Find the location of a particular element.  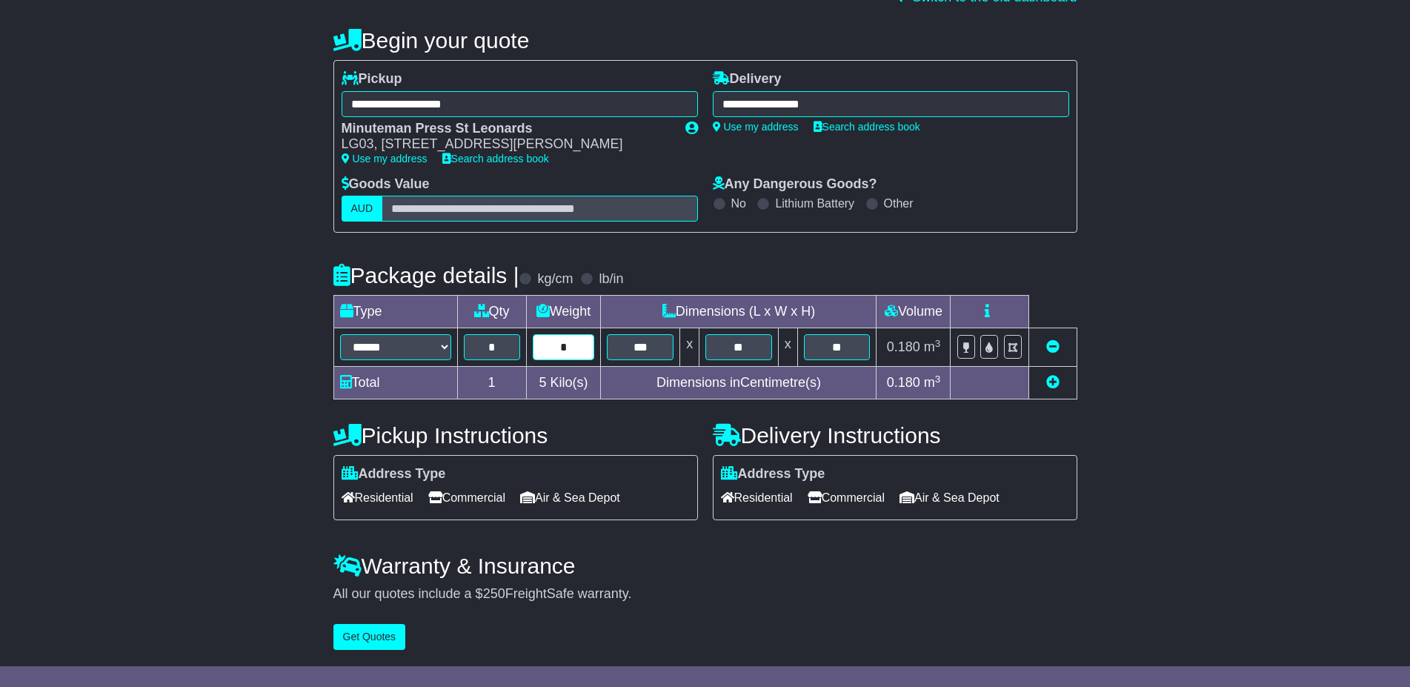

td: Total is located at coordinates (395, 383).